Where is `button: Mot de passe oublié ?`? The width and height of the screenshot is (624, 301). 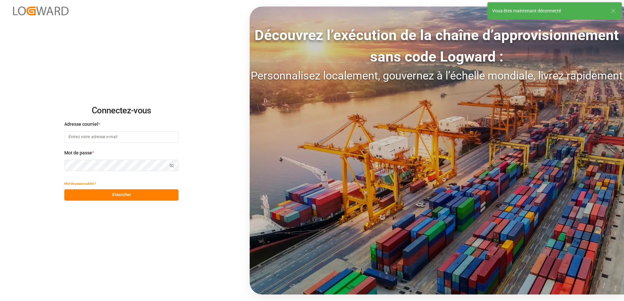 button: Mot de passe oublié ? is located at coordinates (80, 184).